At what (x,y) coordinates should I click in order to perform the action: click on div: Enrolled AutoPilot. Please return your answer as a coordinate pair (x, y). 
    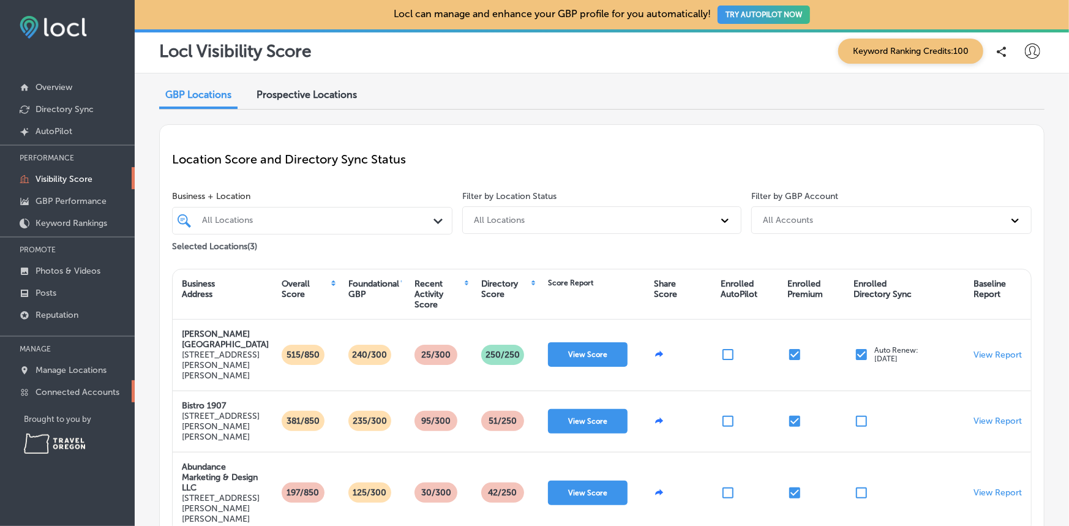
    Looking at the image, I should click on (739, 289).